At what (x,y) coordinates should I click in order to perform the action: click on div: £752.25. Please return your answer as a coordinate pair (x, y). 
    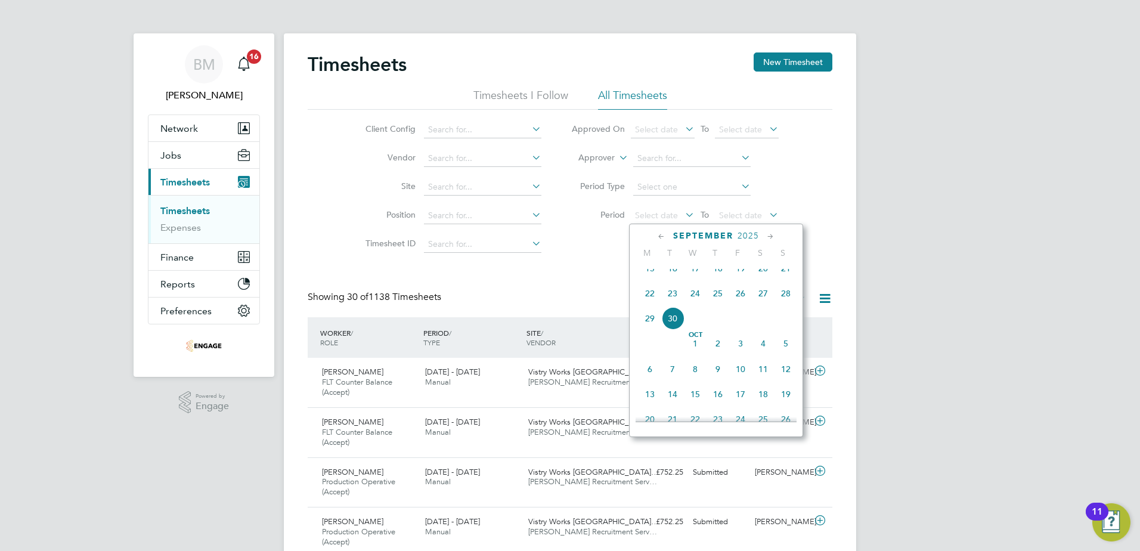
    Looking at the image, I should click on (657, 472).